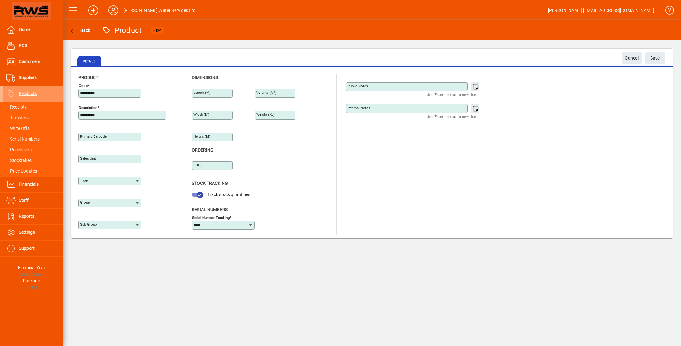 Image resolution: width=681 pixels, height=346 pixels. What do you see at coordinates (24, 30) in the screenshot?
I see `span: Home` at bounding box center [24, 30].